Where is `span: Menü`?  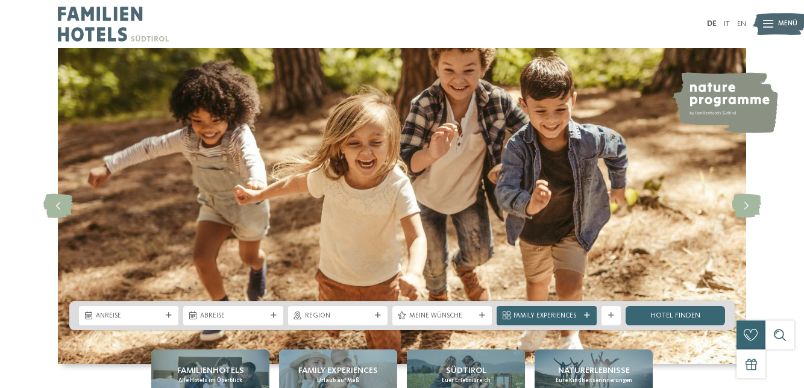
span: Menü is located at coordinates (788, 24).